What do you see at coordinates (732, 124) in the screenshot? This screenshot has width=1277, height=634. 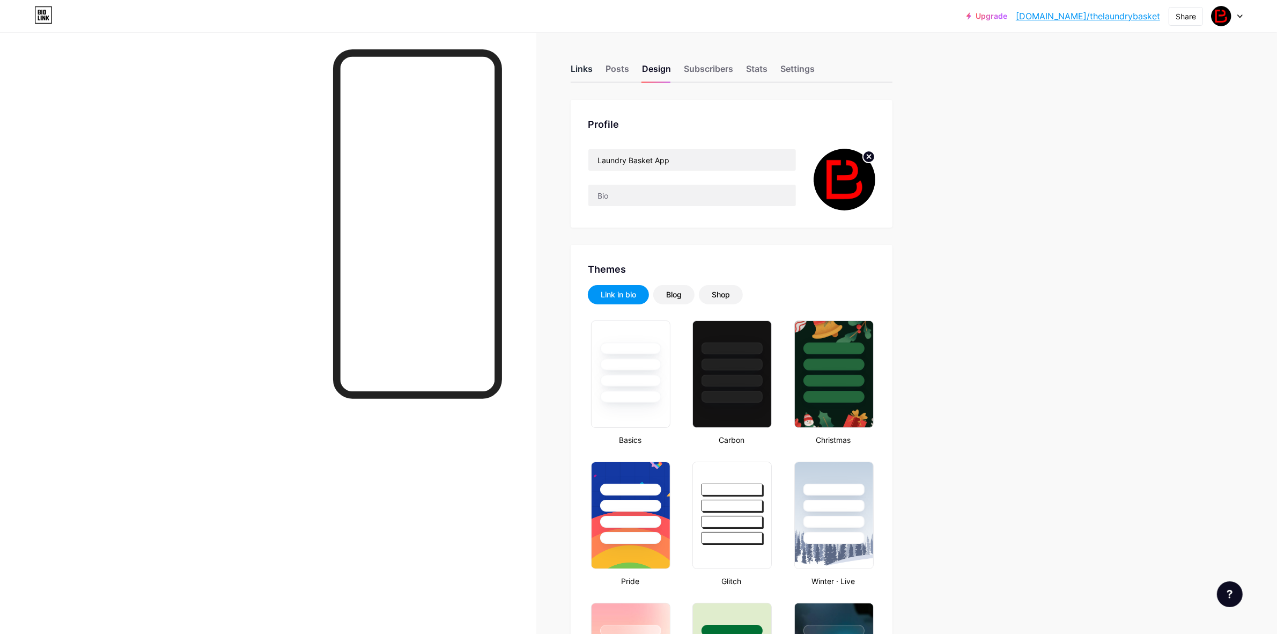 I see `div: Profile` at bounding box center [732, 124].